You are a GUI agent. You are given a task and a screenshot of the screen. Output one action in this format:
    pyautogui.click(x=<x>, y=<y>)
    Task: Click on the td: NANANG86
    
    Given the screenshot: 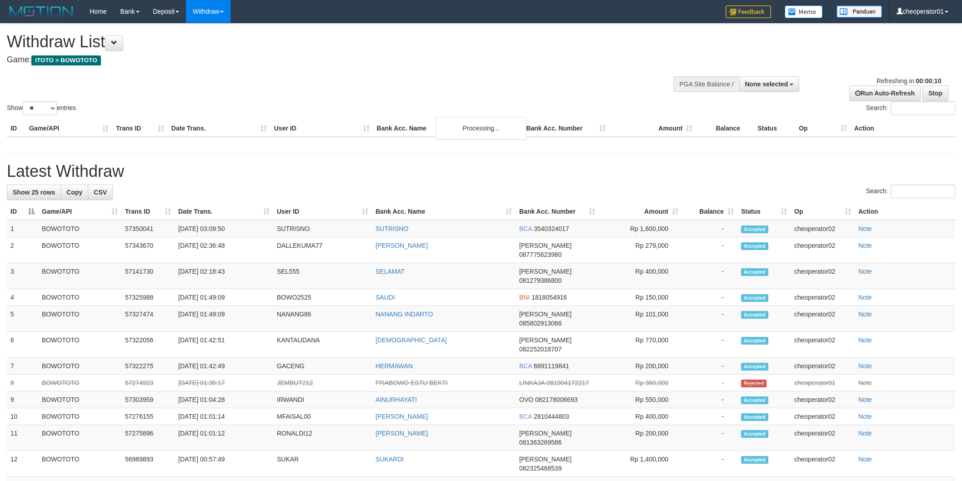 What is the action you would take?
    pyautogui.click(x=322, y=319)
    